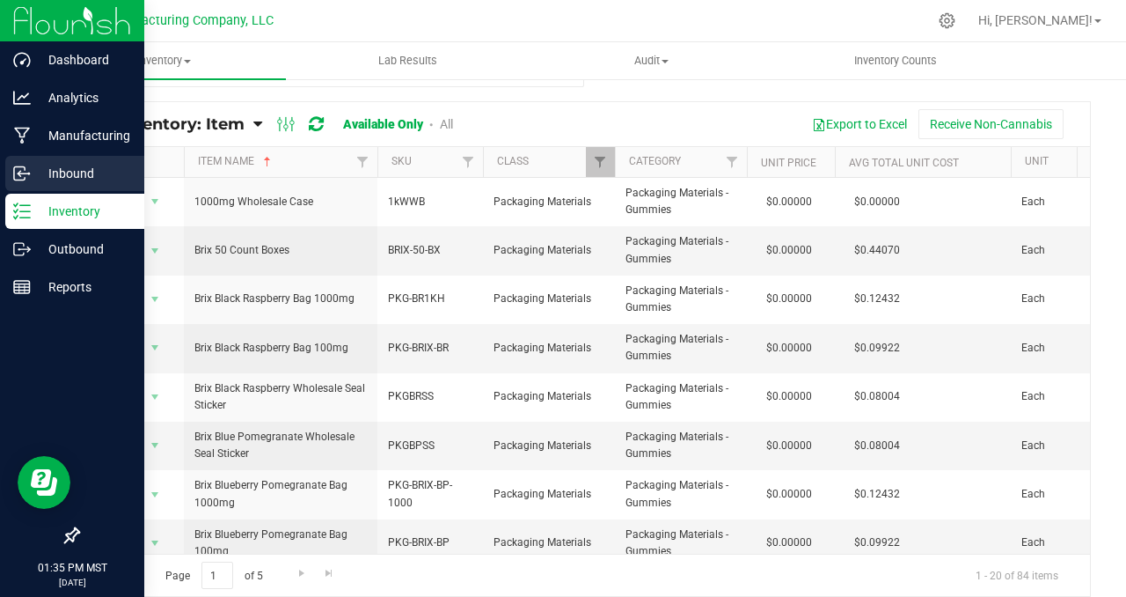  Describe the element at coordinates (84, 98) in the screenshot. I see `p: Analytics` at that location.